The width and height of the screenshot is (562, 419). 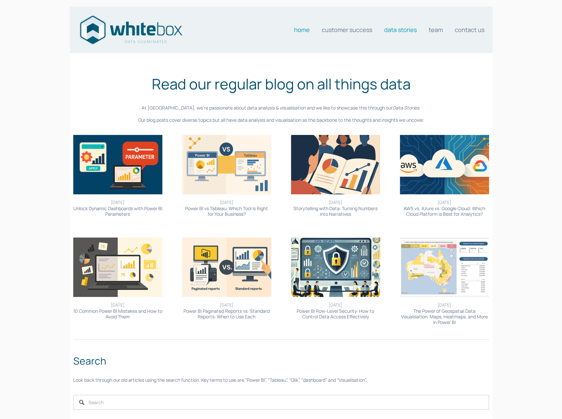 I want to click on input: Search, so click(x=281, y=402).